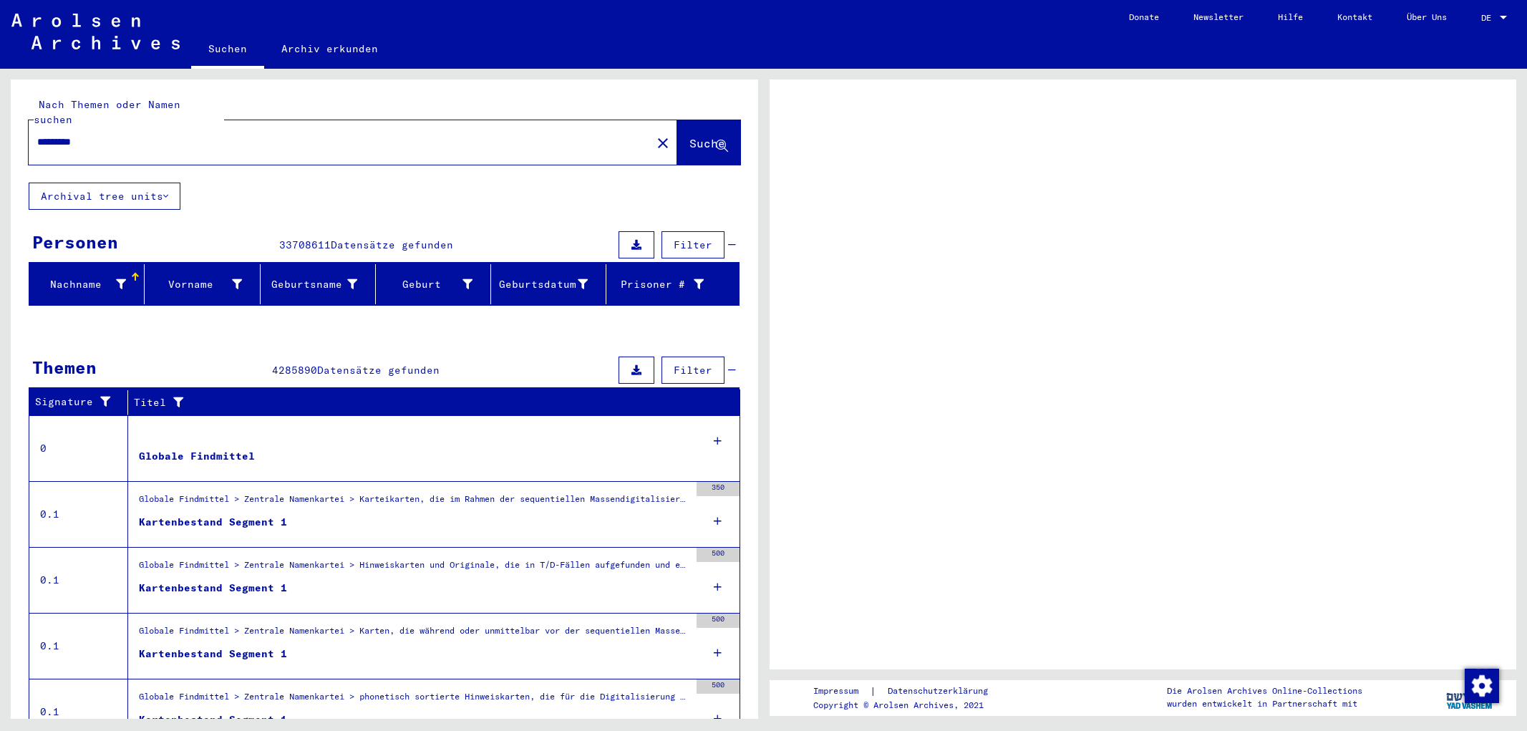  I want to click on button: Clear, so click(663, 142).